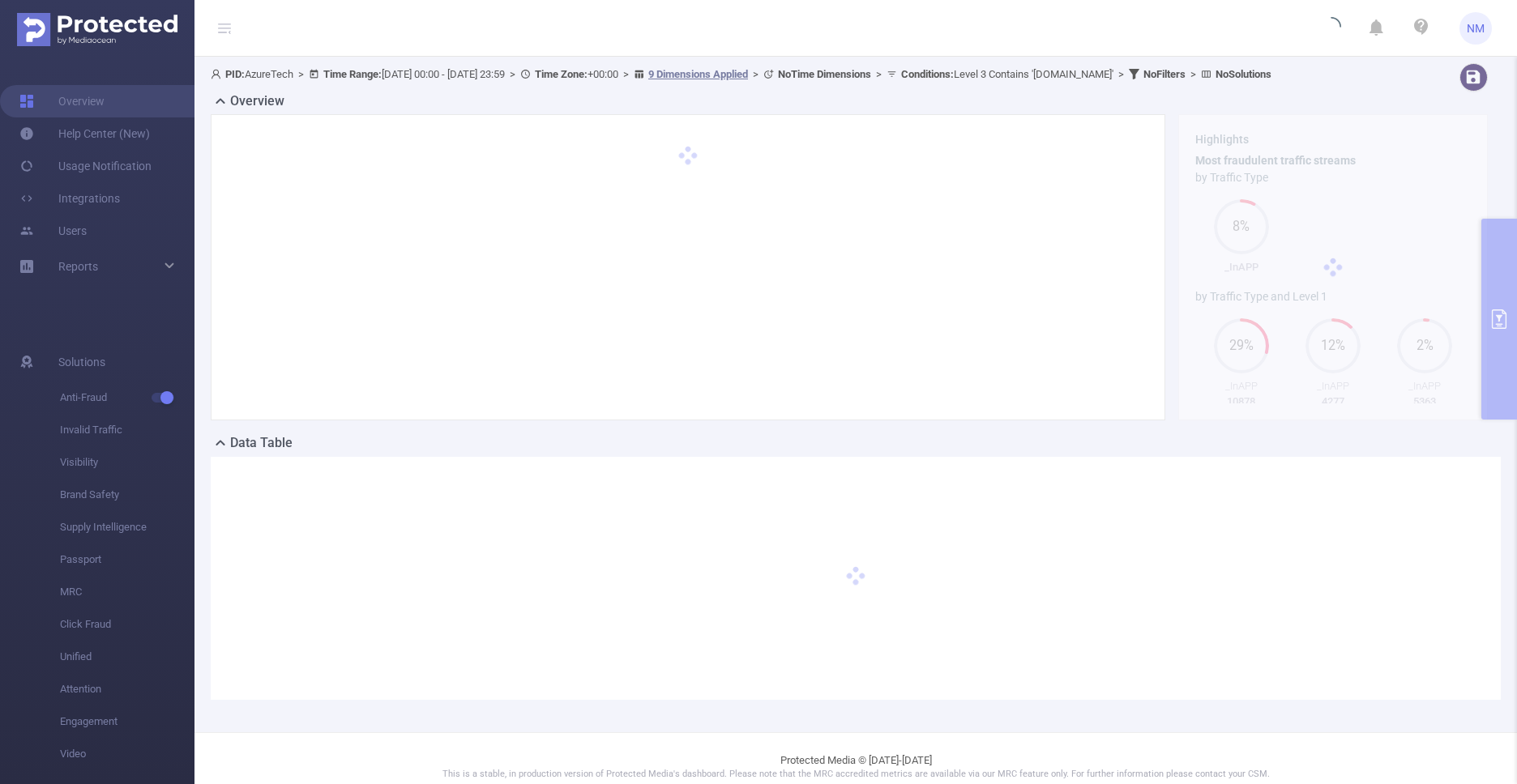 The width and height of the screenshot is (1517, 784). What do you see at coordinates (128, 397) in the screenshot?
I see `span: Anti-Fraud` at bounding box center [128, 397].